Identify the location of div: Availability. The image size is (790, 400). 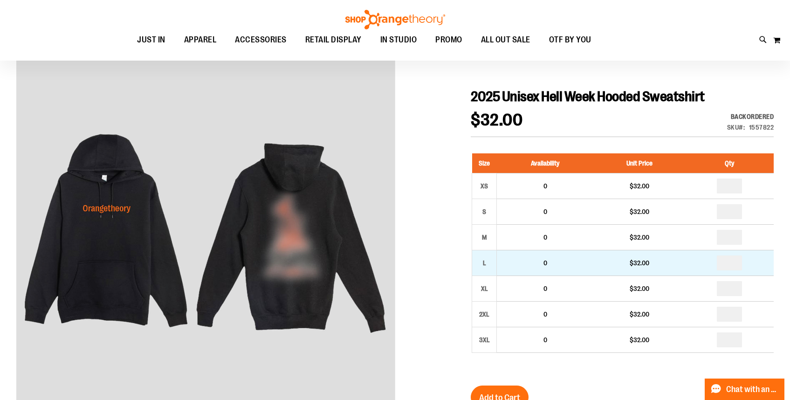
(750, 116).